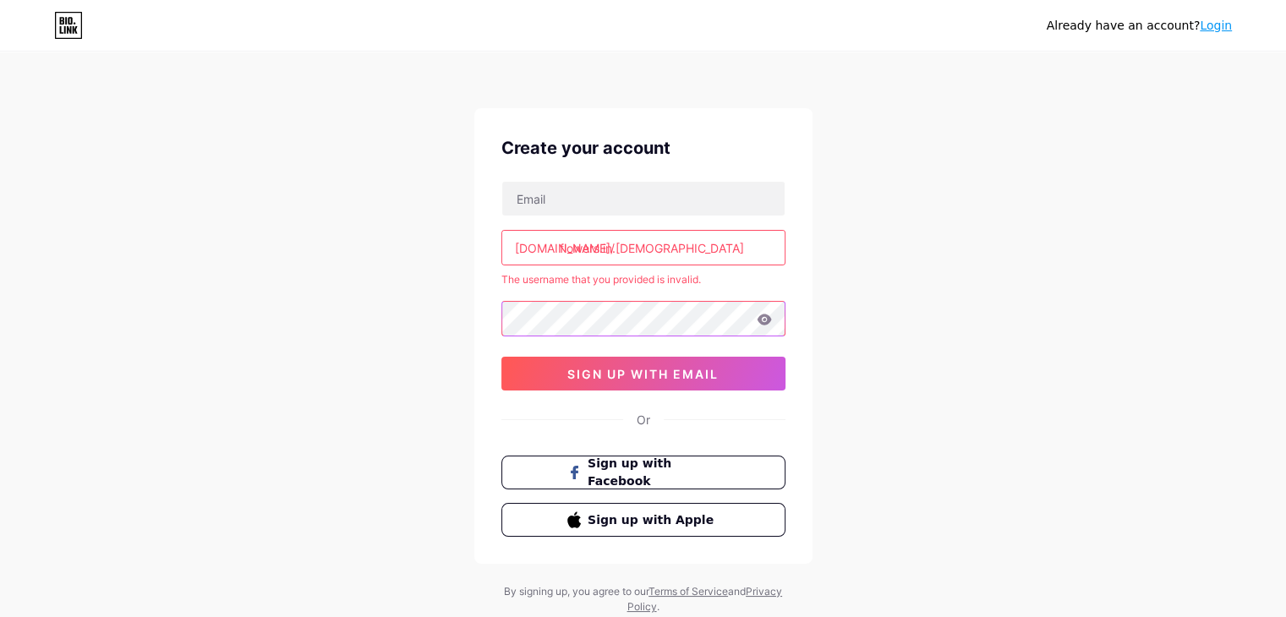  I want to click on button: sign up with email, so click(644, 374).